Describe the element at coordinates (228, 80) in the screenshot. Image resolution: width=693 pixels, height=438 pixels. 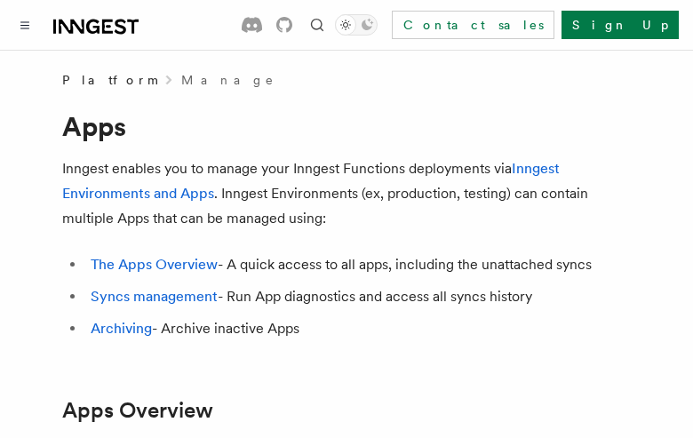
I see `a: Manage` at that location.